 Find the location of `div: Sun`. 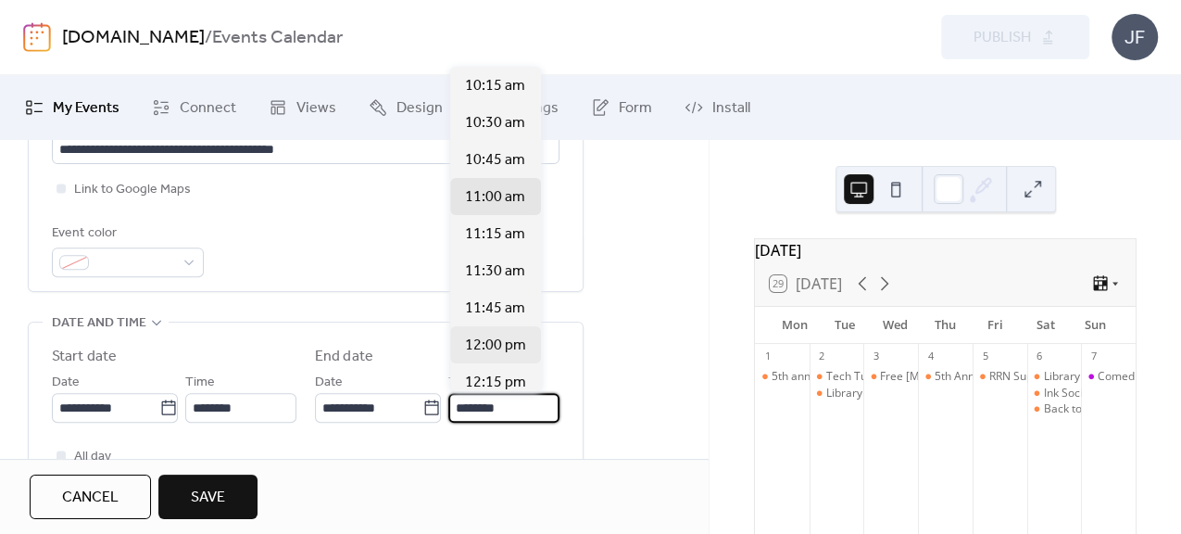

div: Sun is located at coordinates (1096, 325).